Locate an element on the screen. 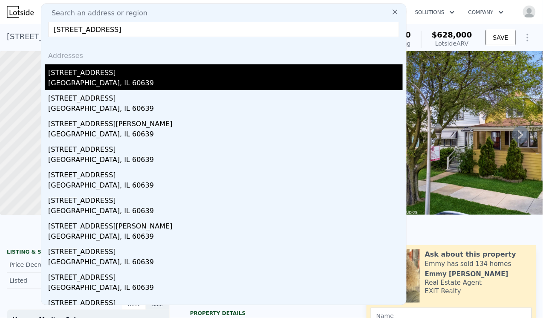 The width and height of the screenshot is (543, 318). div: Real Estate Agent is located at coordinates (454, 283).